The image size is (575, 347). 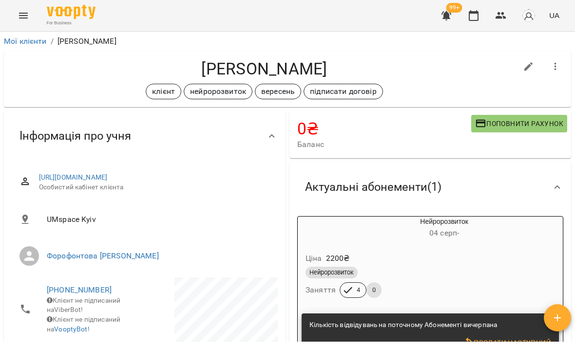 I want to click on span: Нейророзвиток, so click(x=331, y=273).